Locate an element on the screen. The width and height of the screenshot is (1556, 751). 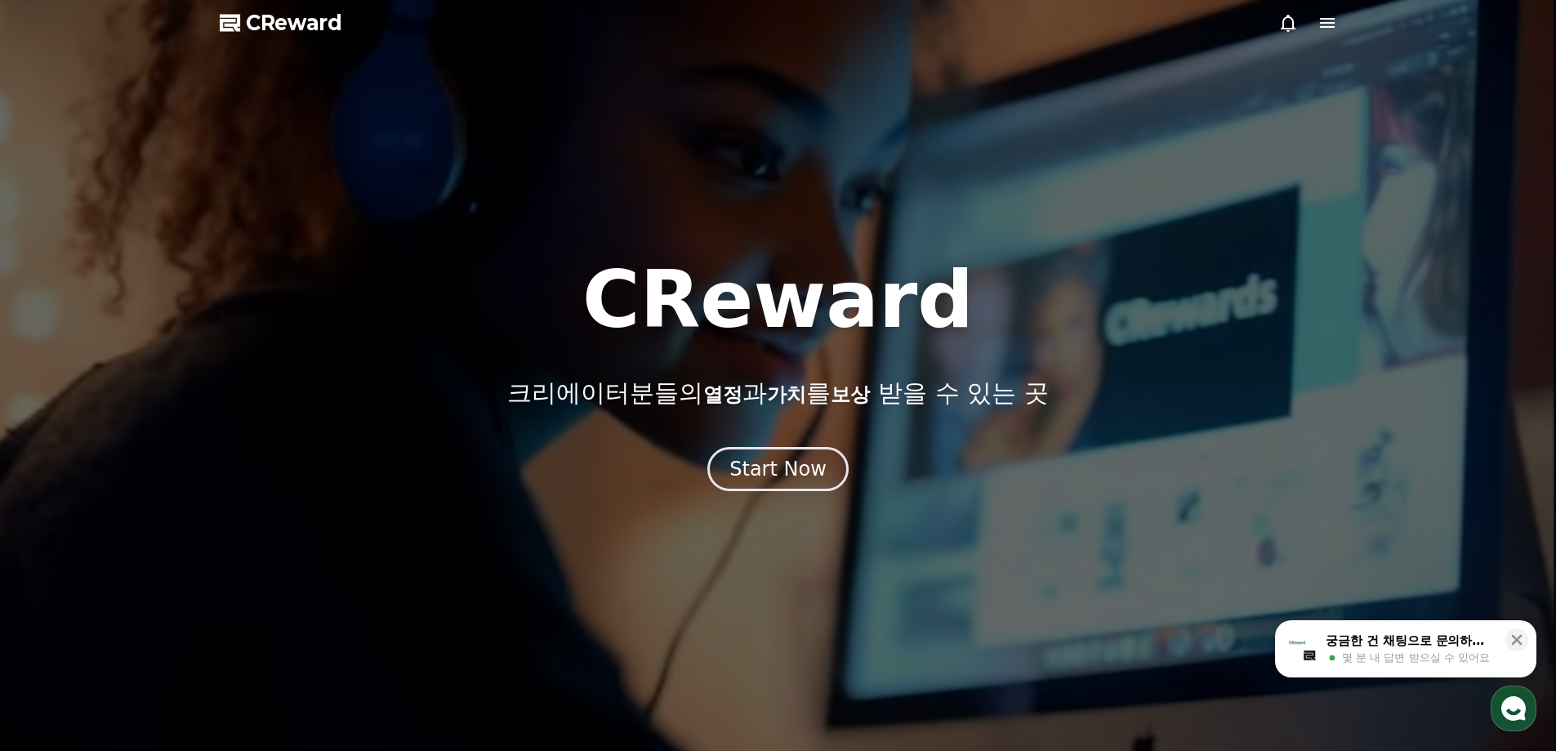
a: Start Now is located at coordinates (777, 470).